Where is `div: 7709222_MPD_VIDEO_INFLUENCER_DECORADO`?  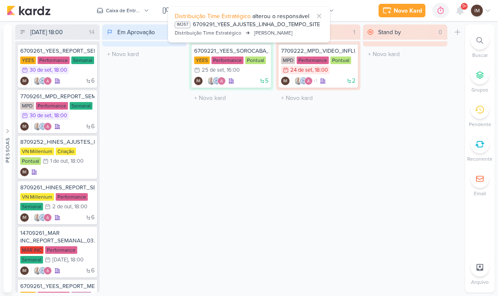
div: 7709222_MPD_VIDEO_INFLUENCER_DECORADO is located at coordinates (318, 51).